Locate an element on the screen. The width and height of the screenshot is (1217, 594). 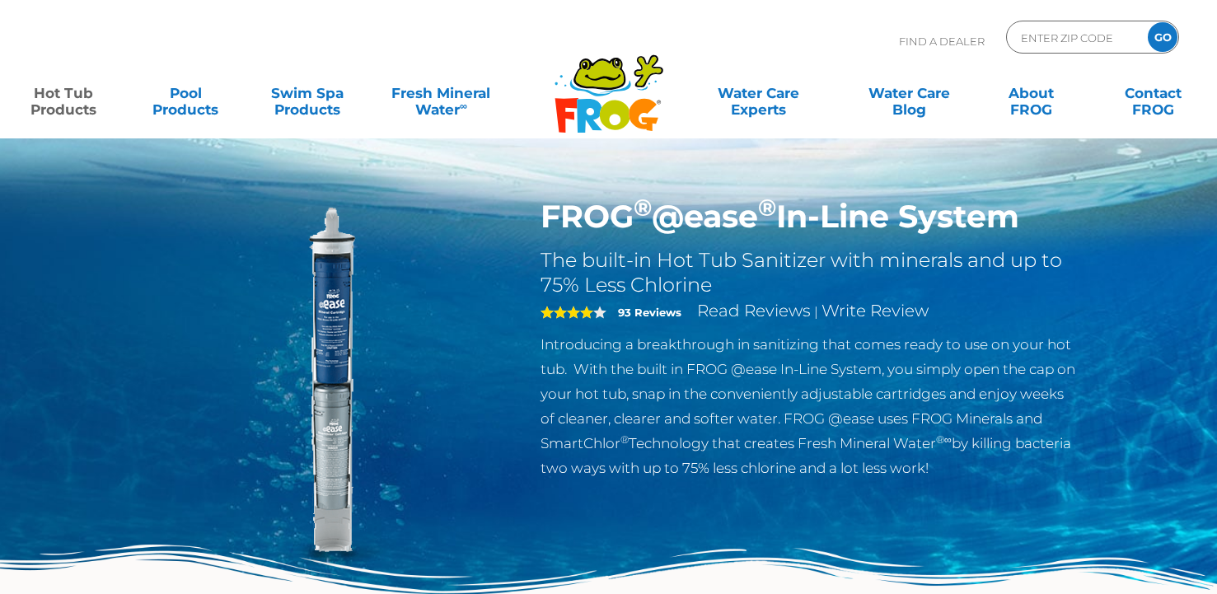
p: Introducing a breakthrough in sanitizing that comes ready to use on your hot tub. With the built ... is located at coordinates (809, 406).